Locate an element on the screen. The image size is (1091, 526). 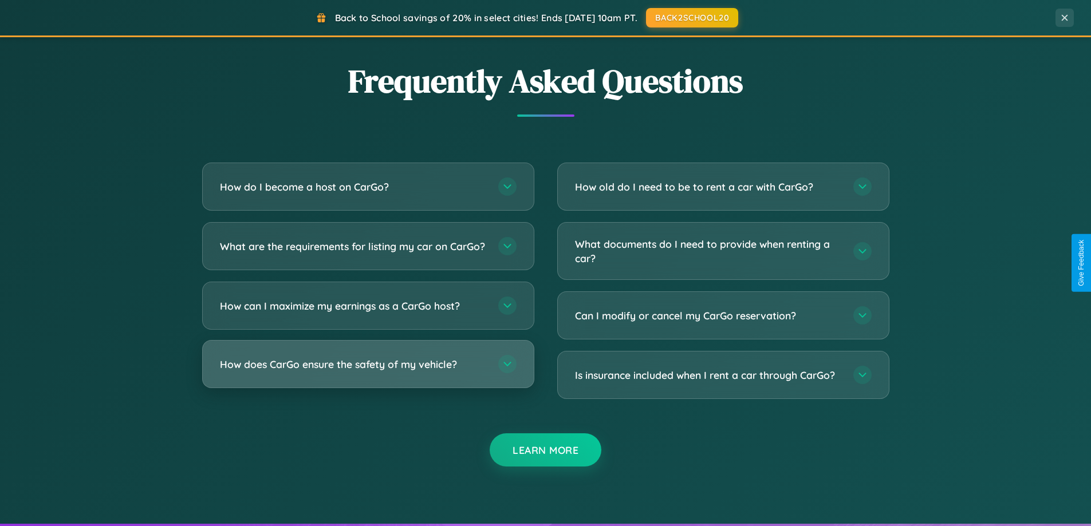
h3: Can I modify or cancel my CarGo reservation? is located at coordinates (709, 316).